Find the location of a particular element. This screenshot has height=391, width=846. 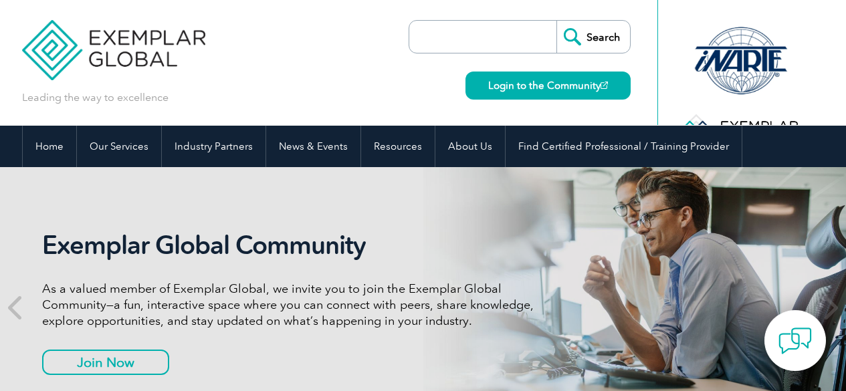

input: Search is located at coordinates (593, 37).